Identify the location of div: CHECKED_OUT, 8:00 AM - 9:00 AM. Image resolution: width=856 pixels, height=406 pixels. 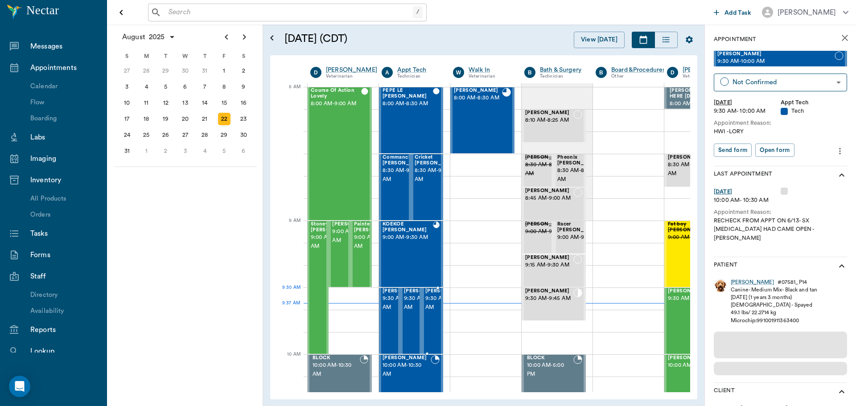
(339, 154).